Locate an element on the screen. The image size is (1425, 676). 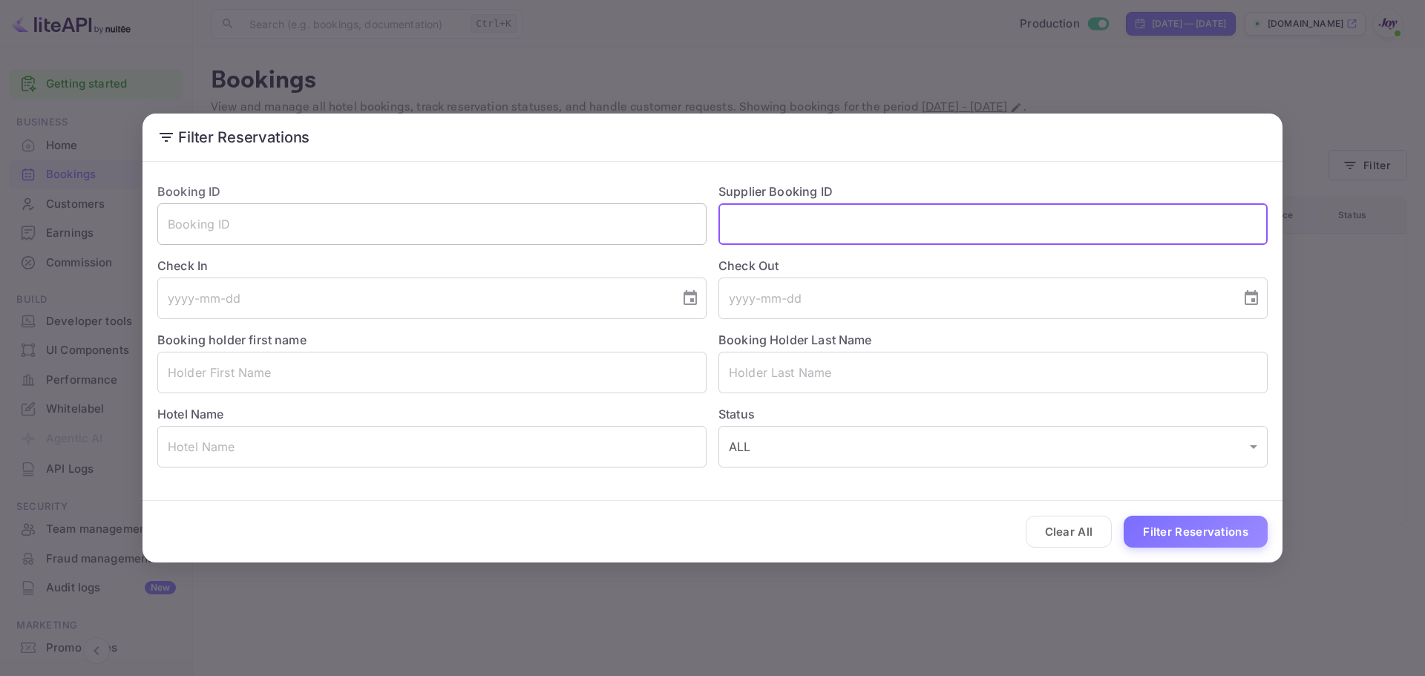
input: Holder Last Name is located at coordinates (993, 373).